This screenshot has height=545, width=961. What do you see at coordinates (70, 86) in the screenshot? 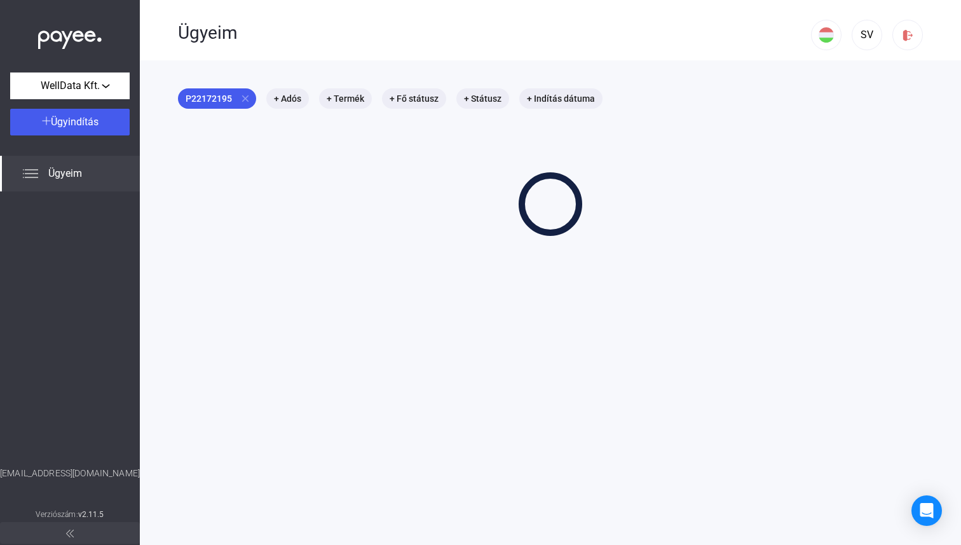
I see `span: WellData Kft.` at bounding box center [70, 86].